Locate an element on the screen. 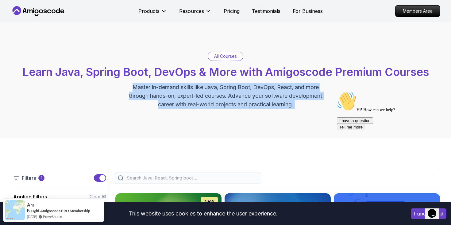 The width and height of the screenshot is (451, 225). p: Resources is located at coordinates (192, 11).